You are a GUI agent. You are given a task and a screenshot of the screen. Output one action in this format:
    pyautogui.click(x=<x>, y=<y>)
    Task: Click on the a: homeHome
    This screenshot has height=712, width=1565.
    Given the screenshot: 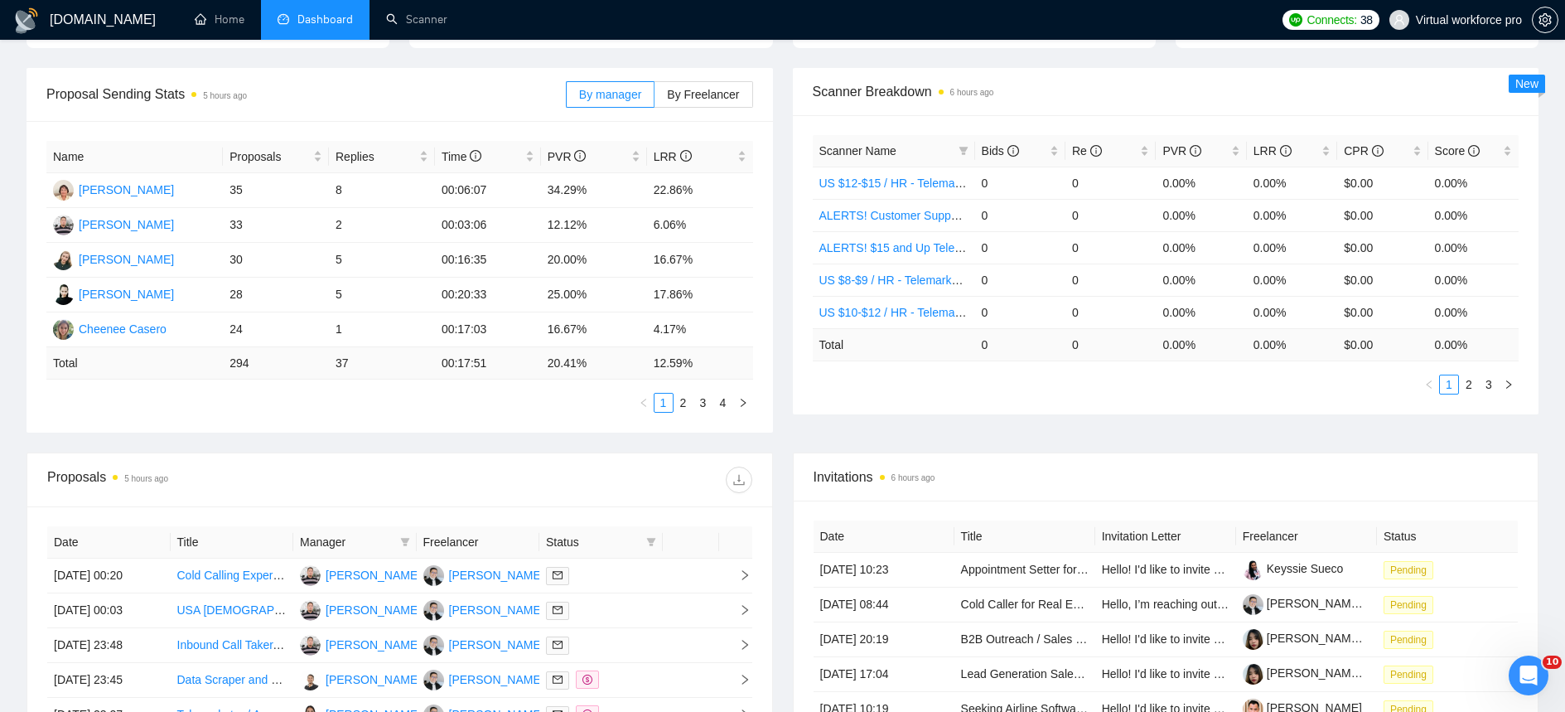 What is the action you would take?
    pyautogui.click(x=220, y=19)
    